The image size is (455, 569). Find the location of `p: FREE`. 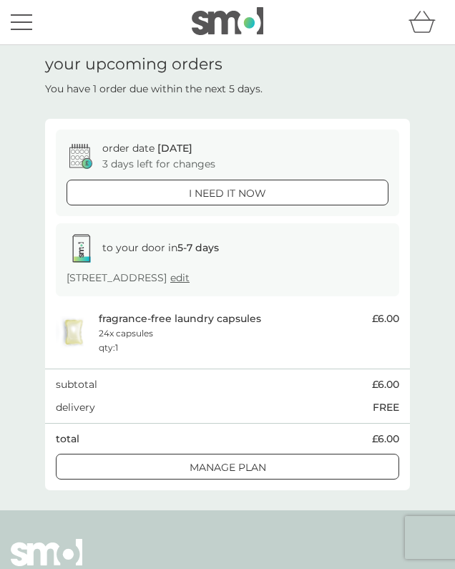

p: FREE is located at coordinates (386, 407).